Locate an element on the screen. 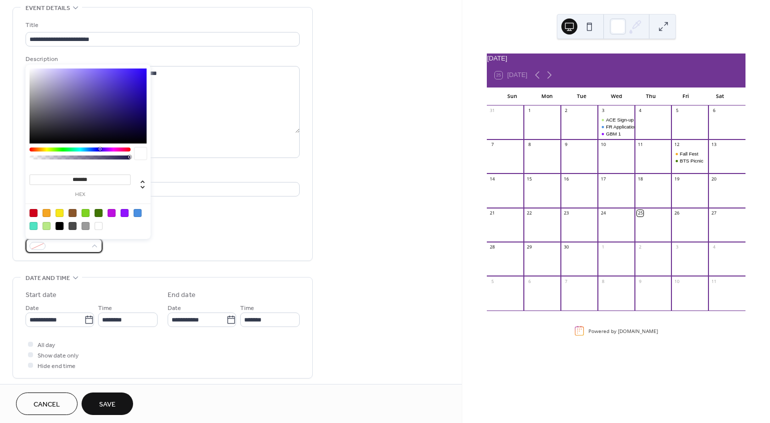 The width and height of the screenshot is (770, 423). div: Start date is located at coordinates (41, 295).